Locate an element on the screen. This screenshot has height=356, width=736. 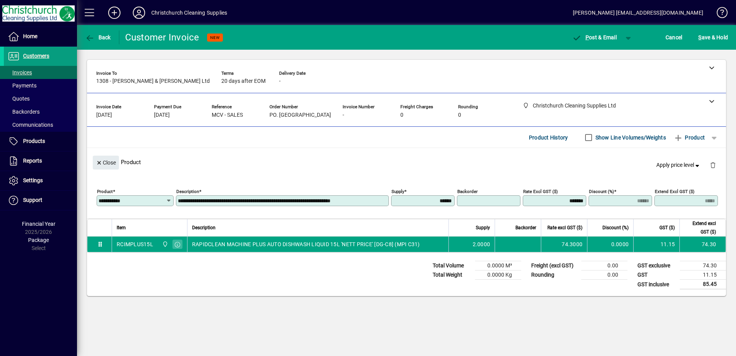
td: Freight (excl GST) is located at coordinates (554, 266).